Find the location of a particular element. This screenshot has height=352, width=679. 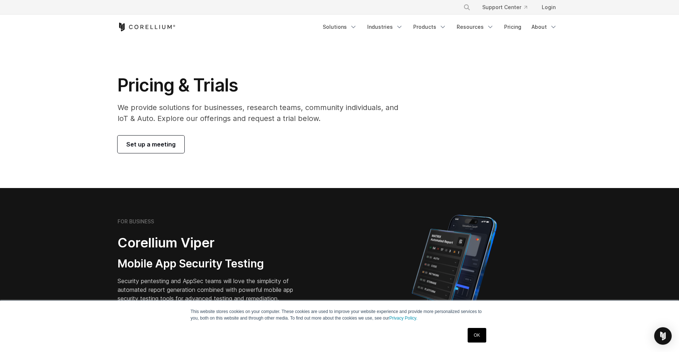

a: OK is located at coordinates (476, 336).